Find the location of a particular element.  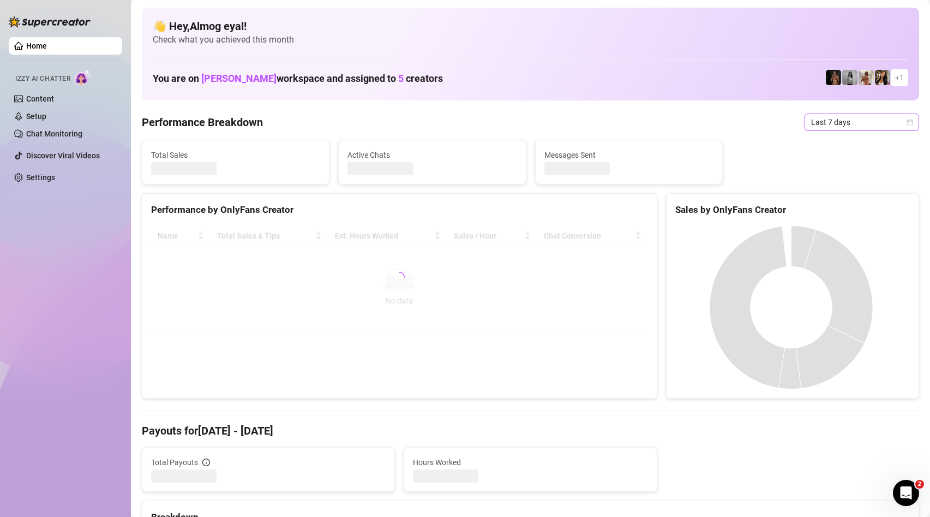

a: Settings is located at coordinates (40, 177).